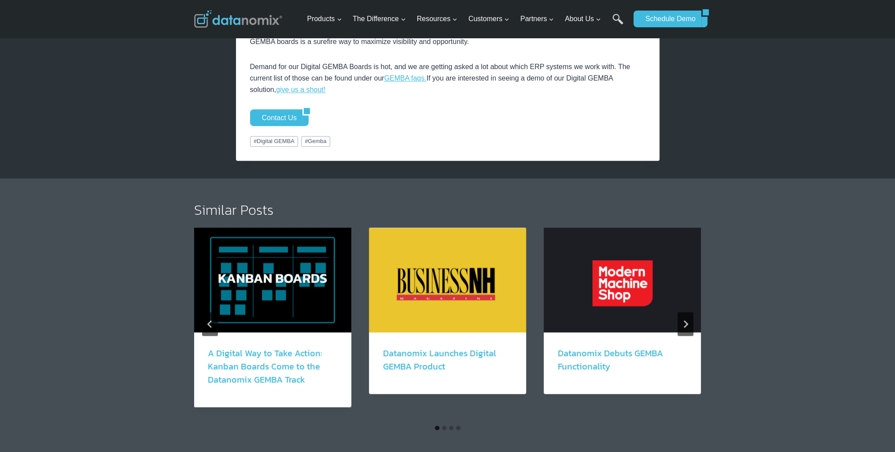 The image size is (895, 452). I want to click on a: A Digital Way to Take Action: Kanban Boards Come to the Datanomix GEMBA Track, so click(265, 366).